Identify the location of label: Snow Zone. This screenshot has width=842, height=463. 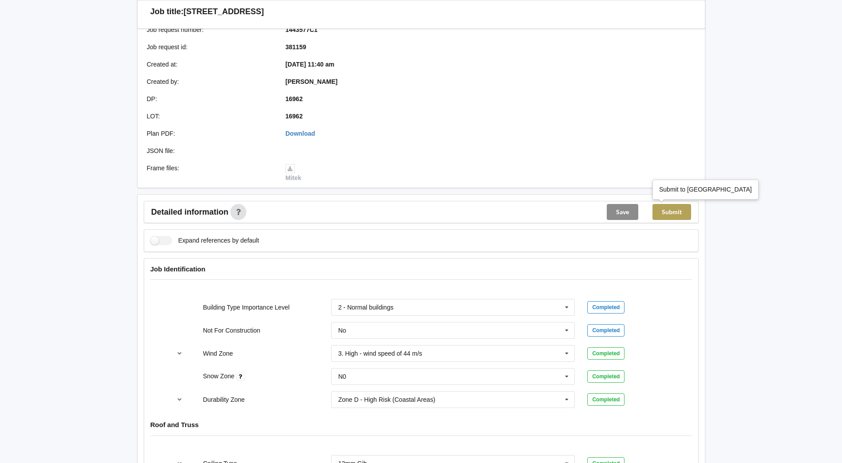
(219, 376).